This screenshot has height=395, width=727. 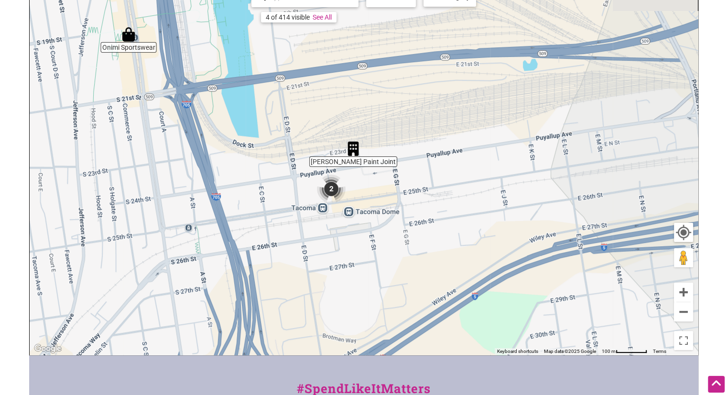 I want to click on button: Zoom out, so click(x=683, y=311).